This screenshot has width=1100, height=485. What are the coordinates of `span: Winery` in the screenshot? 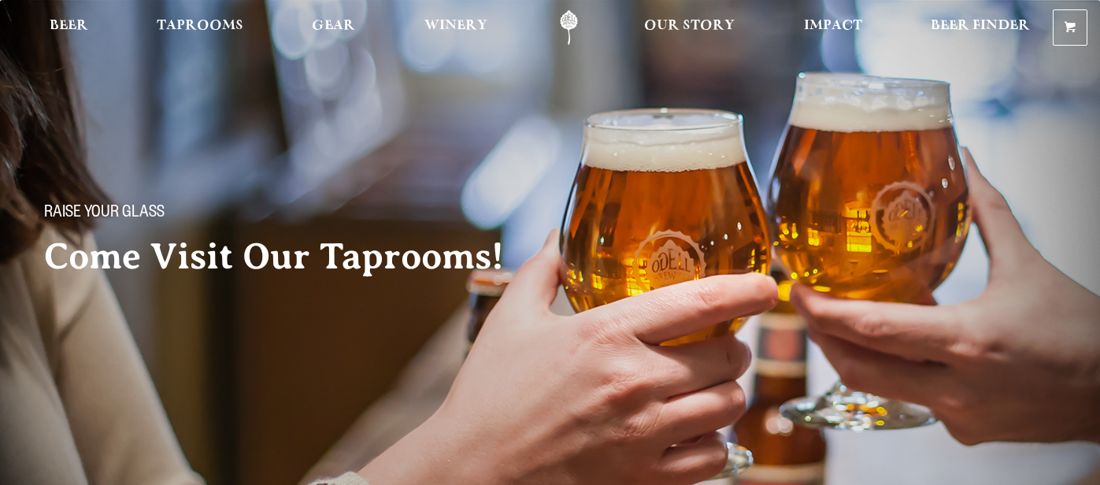 It's located at (456, 26).